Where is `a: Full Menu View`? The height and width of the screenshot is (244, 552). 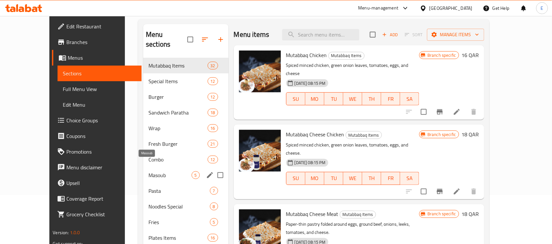
a: Full Menu View is located at coordinates (99, 89).